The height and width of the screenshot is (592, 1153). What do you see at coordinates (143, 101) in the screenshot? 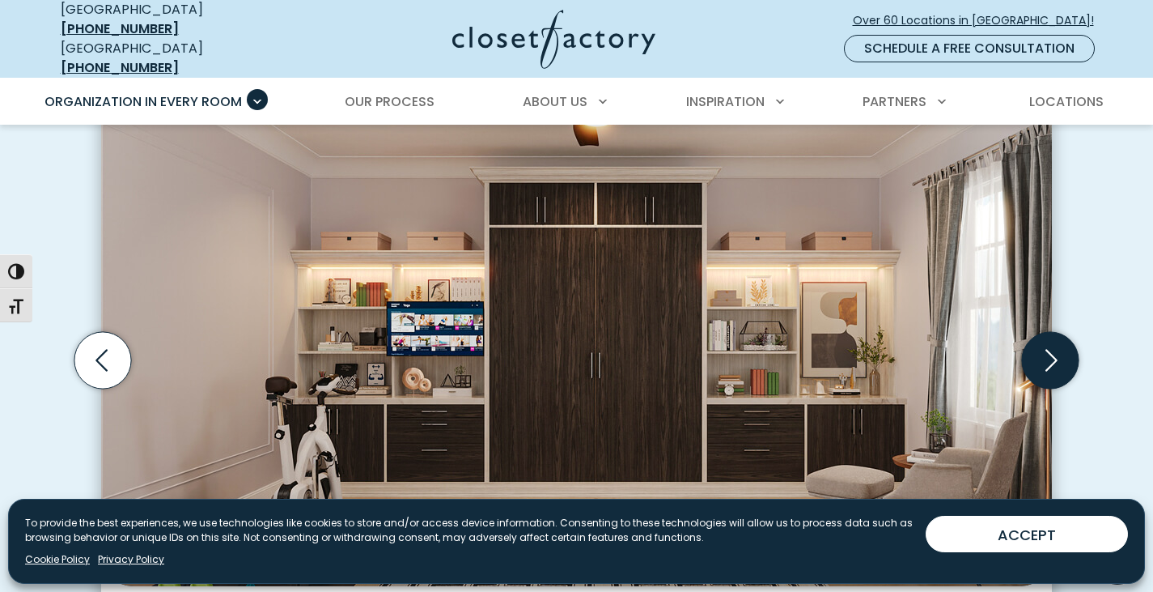
I see `span: Organization in Every Room` at bounding box center [143, 101].